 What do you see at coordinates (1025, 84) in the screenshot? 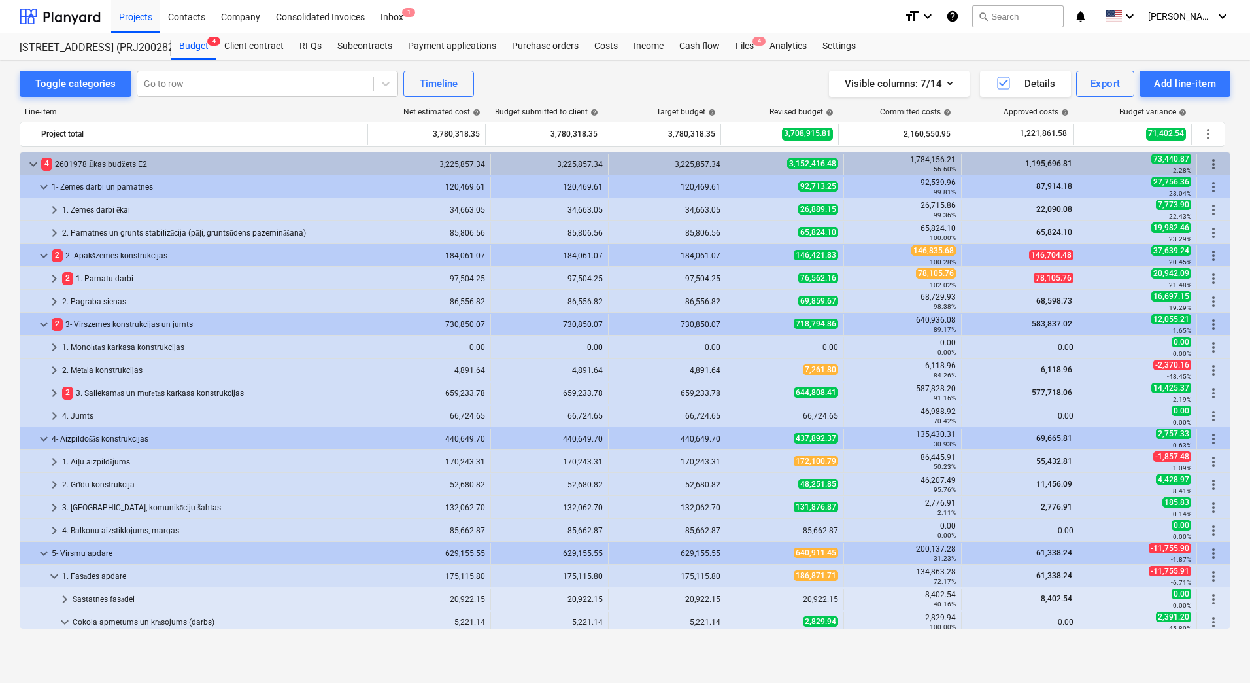
I see `button: Details` at bounding box center [1025, 84].